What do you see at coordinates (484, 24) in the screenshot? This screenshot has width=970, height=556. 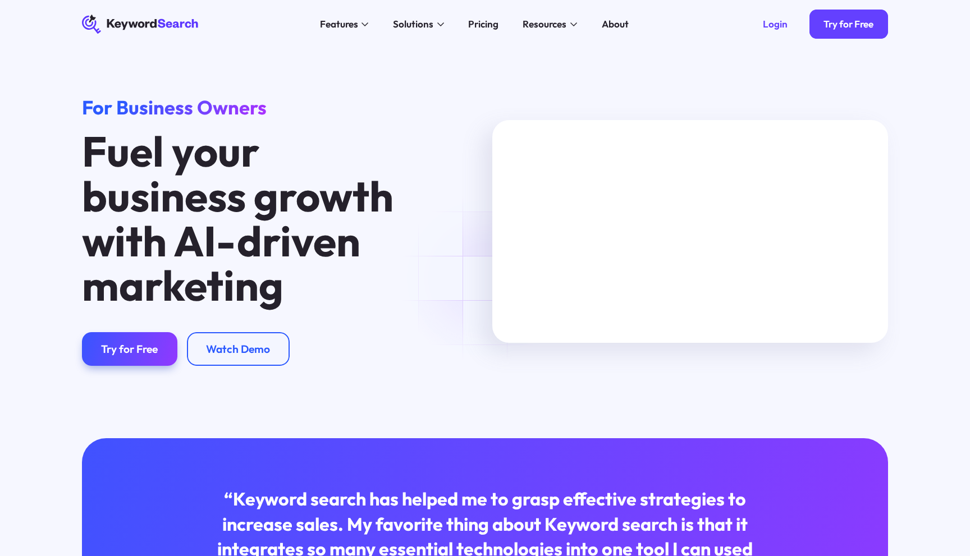 I see `a: Pricing` at bounding box center [484, 24].